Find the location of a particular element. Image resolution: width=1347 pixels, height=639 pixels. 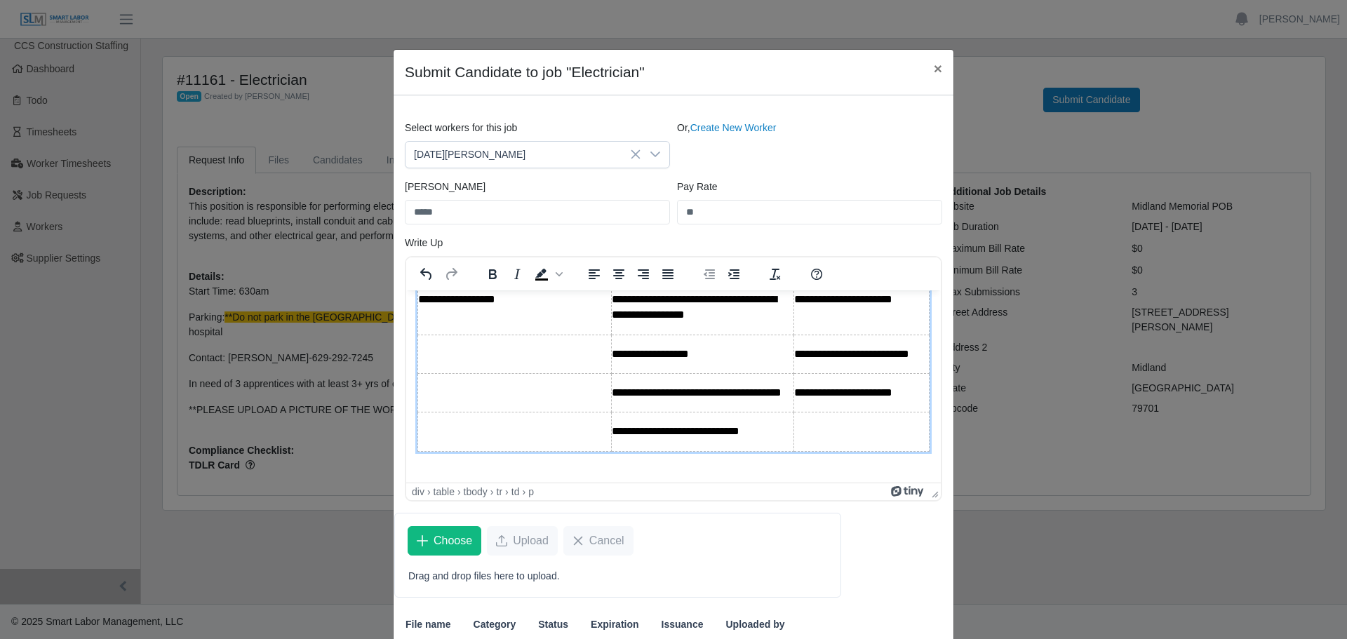

span: Cancel is located at coordinates (607, 541).